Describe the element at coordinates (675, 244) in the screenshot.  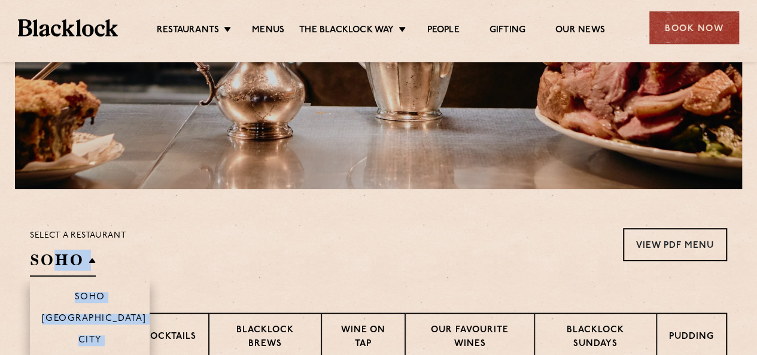
I see `a: View PDF Menu` at that location.